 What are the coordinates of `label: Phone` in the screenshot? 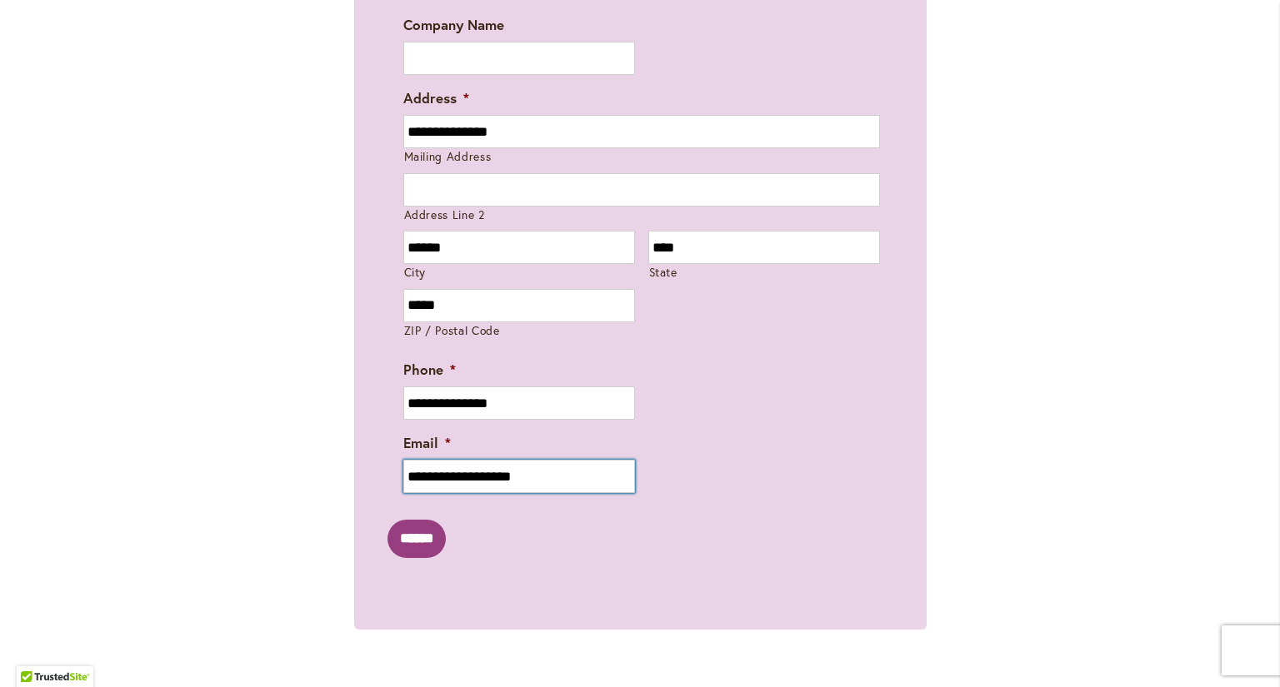 It's located at (429, 370).